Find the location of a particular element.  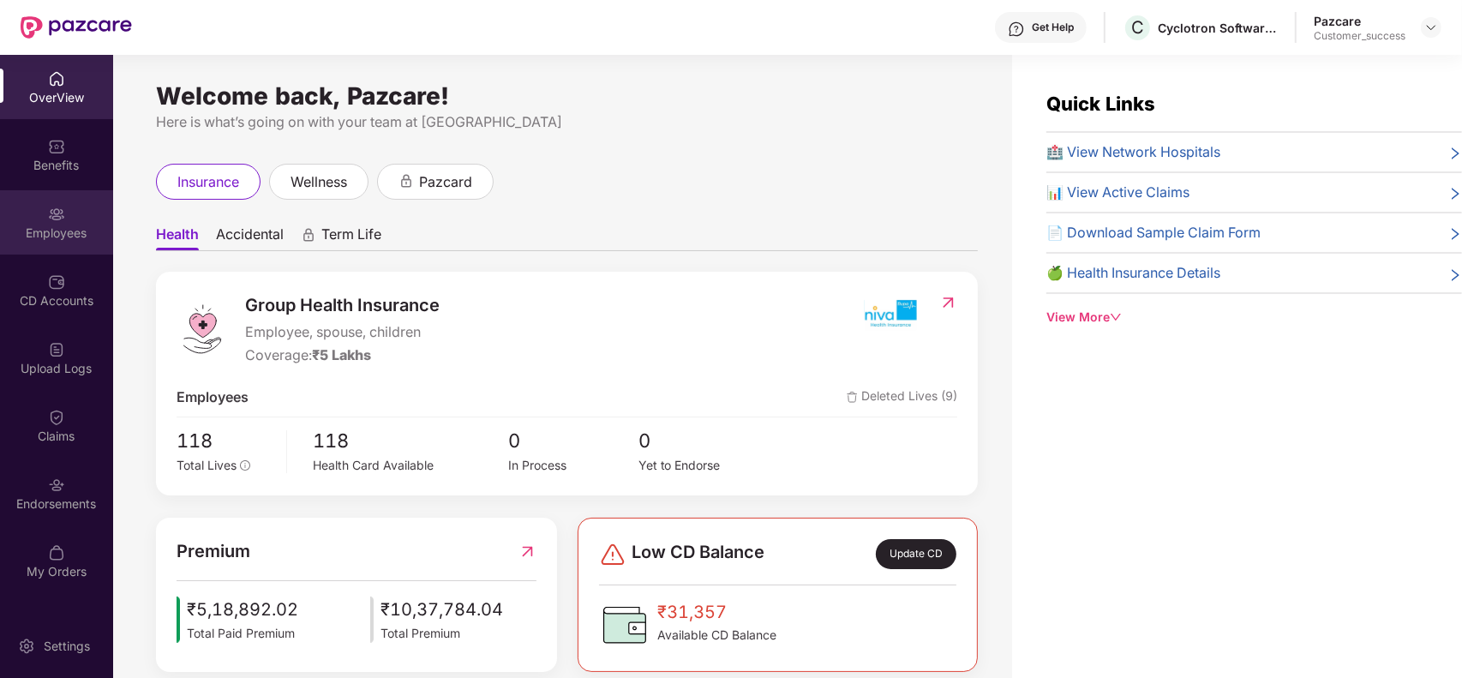

img: svg+xml;base64,PHN2ZyBpZD0iQ0RfQWNjb3VudHMiIGRhdGEtbmFtZT0iQ0QgQWNjb3VudHMiIHhtbG5zPSJodHRwOi8vd3... is located at coordinates (57, 282).